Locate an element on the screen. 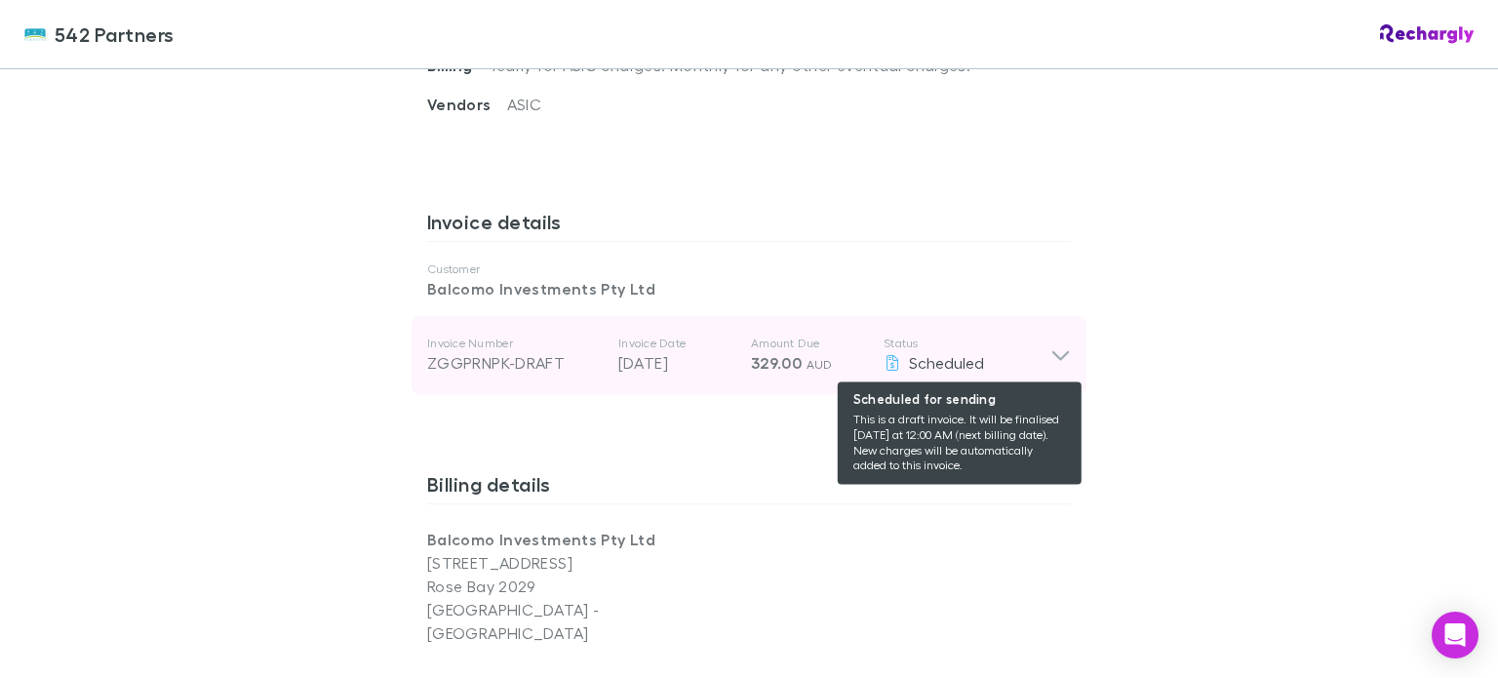 The width and height of the screenshot is (1498, 678). img: 542 Partners's Logo is located at coordinates (35, 34).